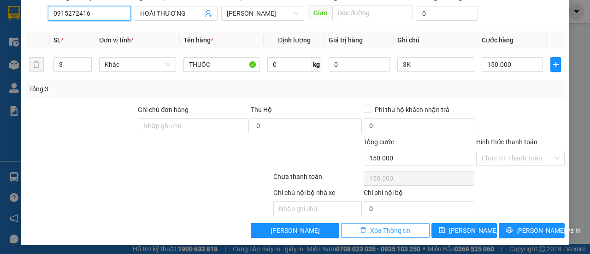 The width and height of the screenshot is (590, 254). What do you see at coordinates (373, 13) in the screenshot?
I see `input: Dọc đường` at bounding box center [373, 13].